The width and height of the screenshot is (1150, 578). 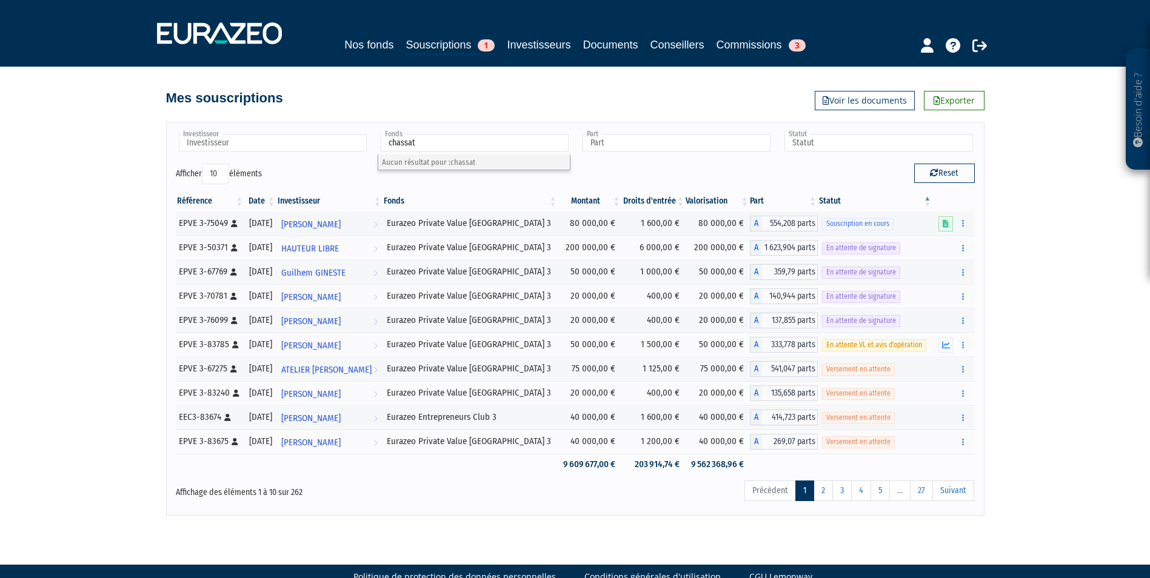 What do you see at coordinates (653, 442) in the screenshot?
I see `td: 1 200,00 €` at bounding box center [653, 442].